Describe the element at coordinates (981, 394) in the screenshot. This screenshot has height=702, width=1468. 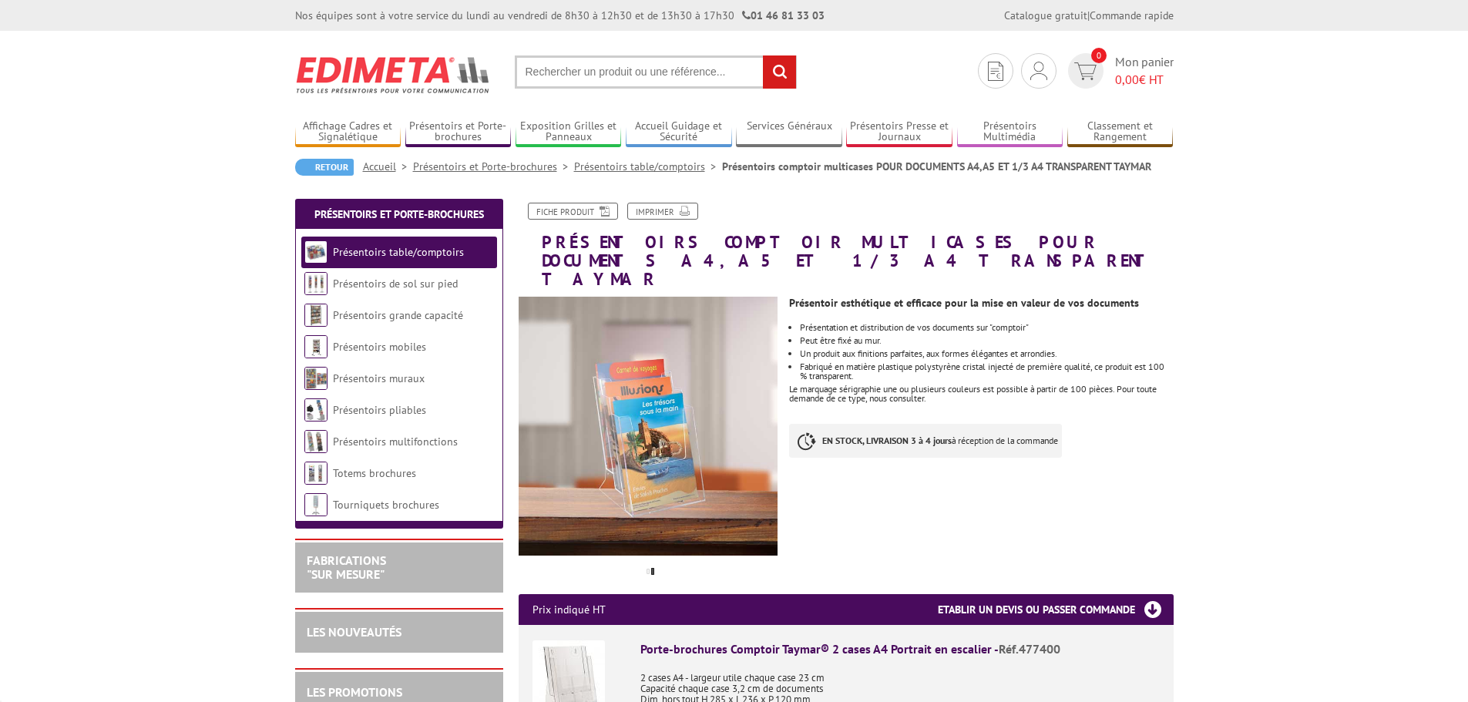
I see `div: Le marquage sérigraphie une ou plusieurs couleurs est possible à partir de 100 pièces. Pour toute...` at that location.